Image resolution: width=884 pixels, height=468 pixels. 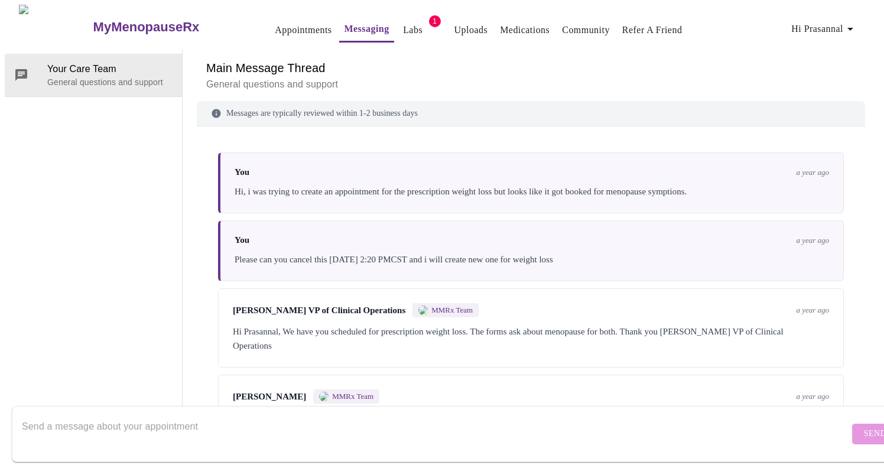 What do you see at coordinates (169, 27) in the screenshot?
I see `a: MyMenopauseRx` at bounding box center [169, 27].